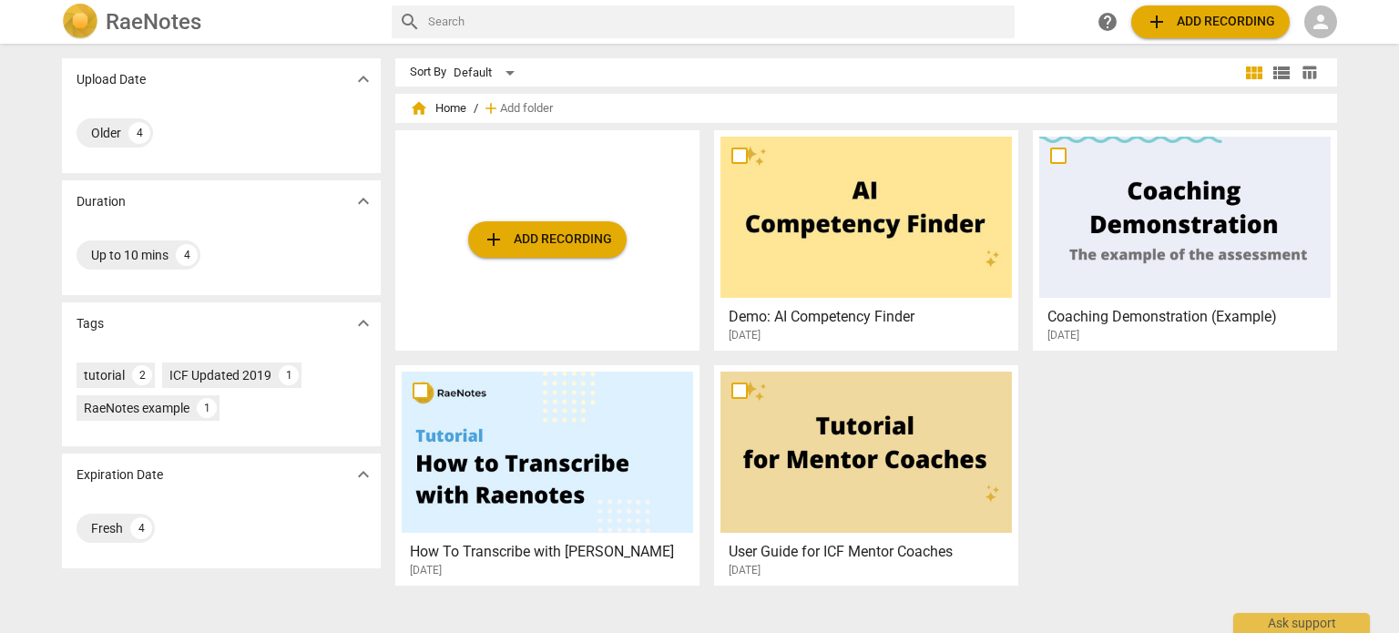 This screenshot has height=633, width=1399. I want to click on button: List view, so click(1282, 73).